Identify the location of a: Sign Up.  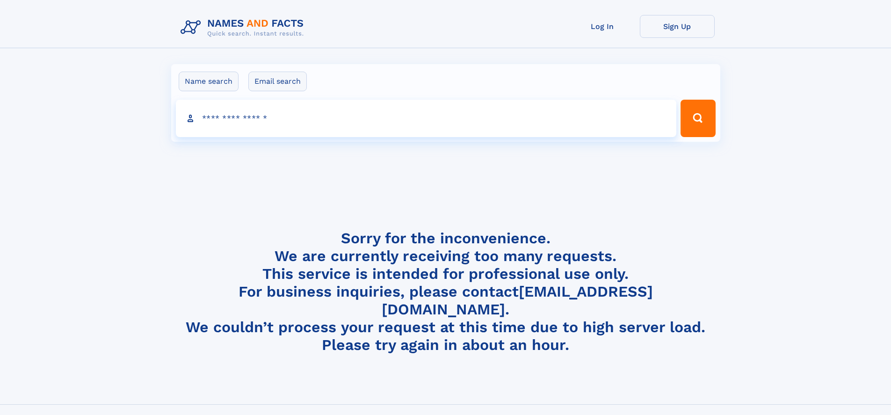
(677, 26).